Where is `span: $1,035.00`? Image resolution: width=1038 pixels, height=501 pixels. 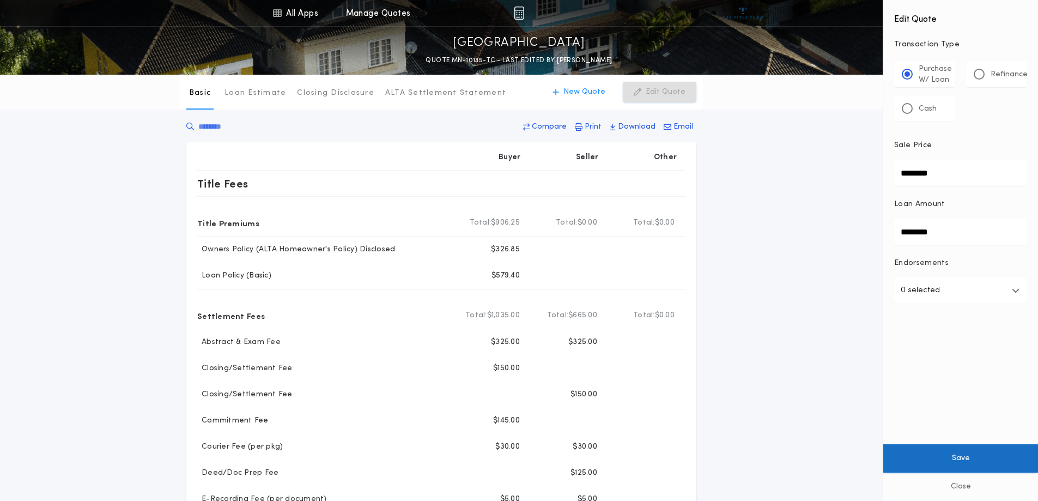
span: $1,035.00 is located at coordinates (504, 316).